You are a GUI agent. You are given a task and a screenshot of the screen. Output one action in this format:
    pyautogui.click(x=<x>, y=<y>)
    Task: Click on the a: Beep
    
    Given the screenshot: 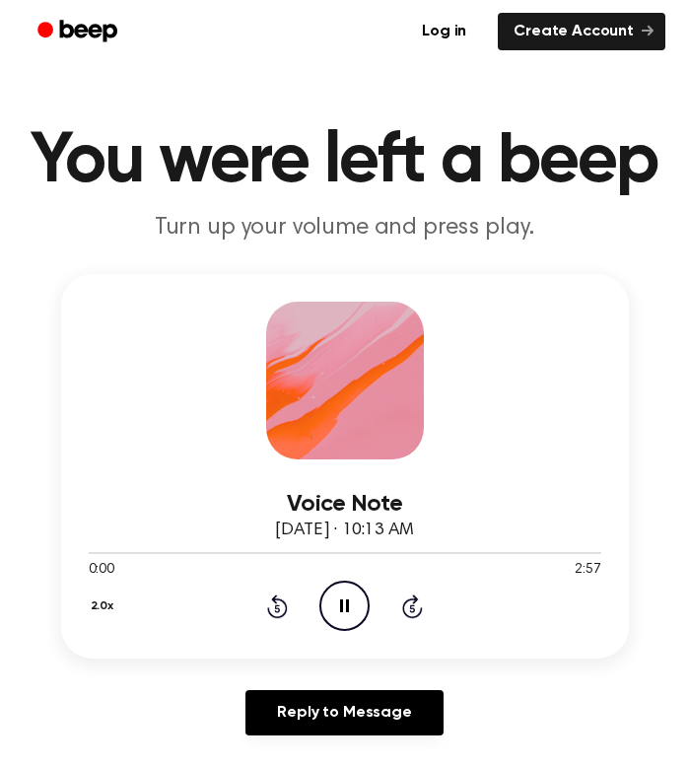 What is the action you would take?
    pyautogui.click(x=79, y=32)
    